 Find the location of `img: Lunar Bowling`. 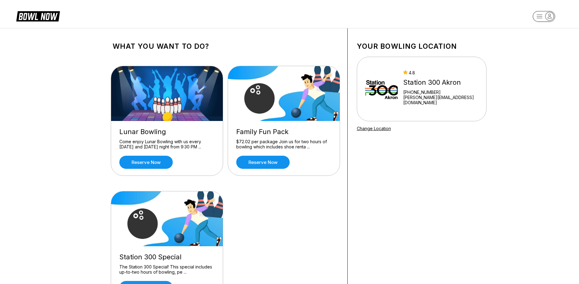

img: Lunar Bowling is located at coordinates (167, 94).